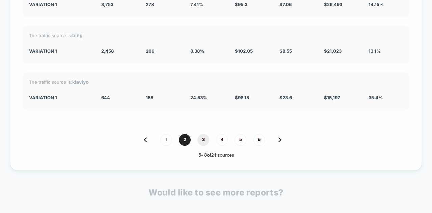  Describe the element at coordinates (199, 97) in the screenshot. I see `span: 24.53 %` at that location.